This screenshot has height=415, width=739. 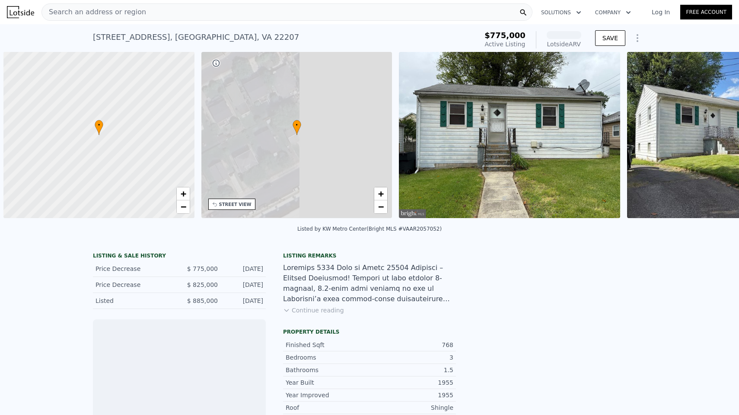 I want to click on div: LISTING & SALE HISTORY, so click(x=179, y=256).